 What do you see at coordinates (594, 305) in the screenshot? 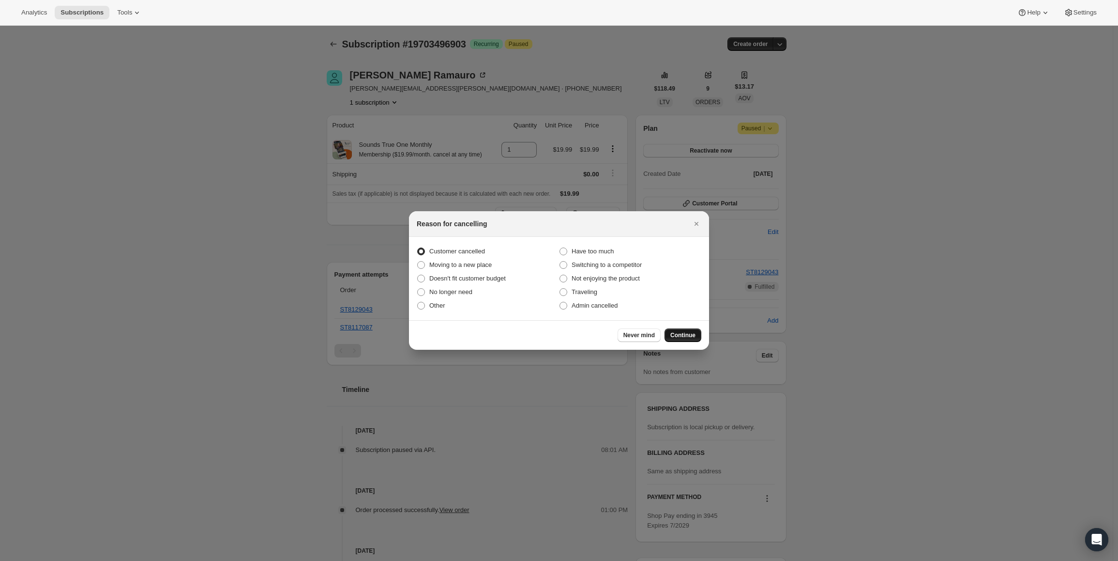
I see `span: Admin cancelled` at bounding box center [594, 305].